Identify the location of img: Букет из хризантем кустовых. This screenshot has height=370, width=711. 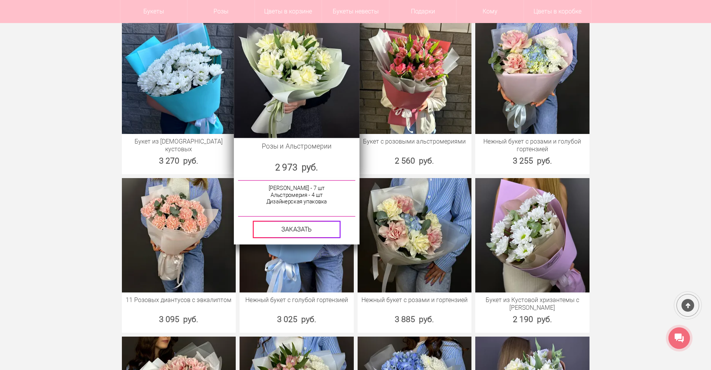
(179, 77).